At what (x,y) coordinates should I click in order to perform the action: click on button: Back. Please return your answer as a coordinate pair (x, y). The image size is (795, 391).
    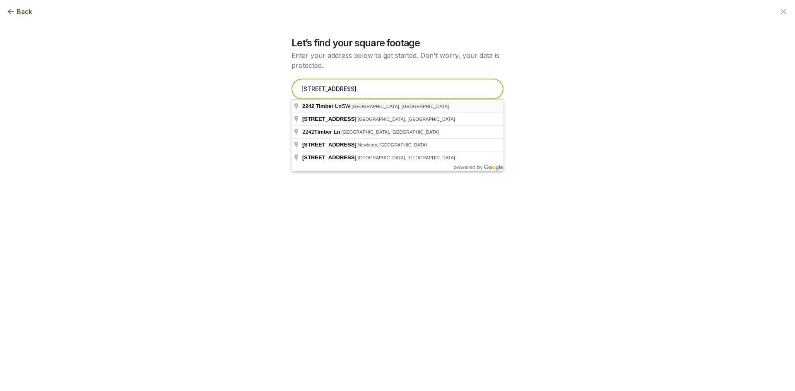
    Looking at the image, I should click on (19, 12).